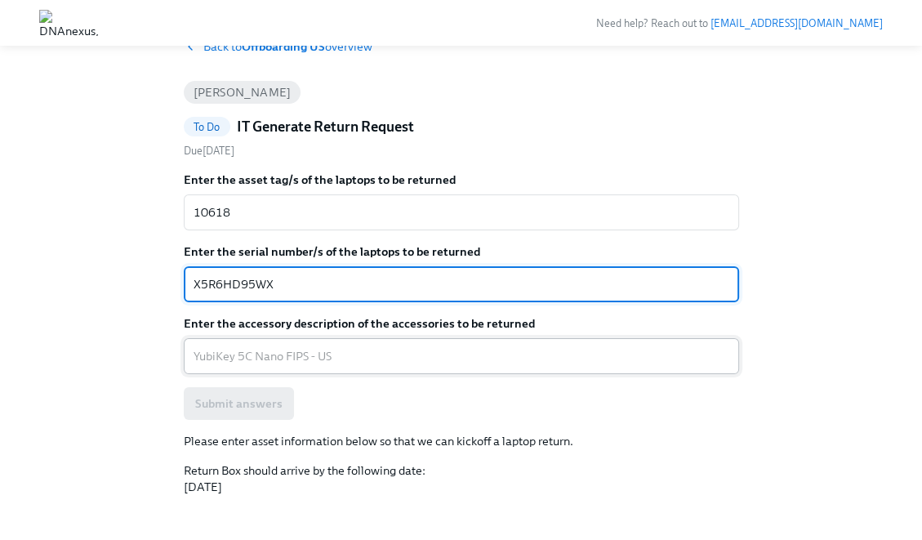 The width and height of the screenshot is (922, 540). I want to click on span: Wednesday, October 15th 2025, 9:00 am, so click(209, 150).